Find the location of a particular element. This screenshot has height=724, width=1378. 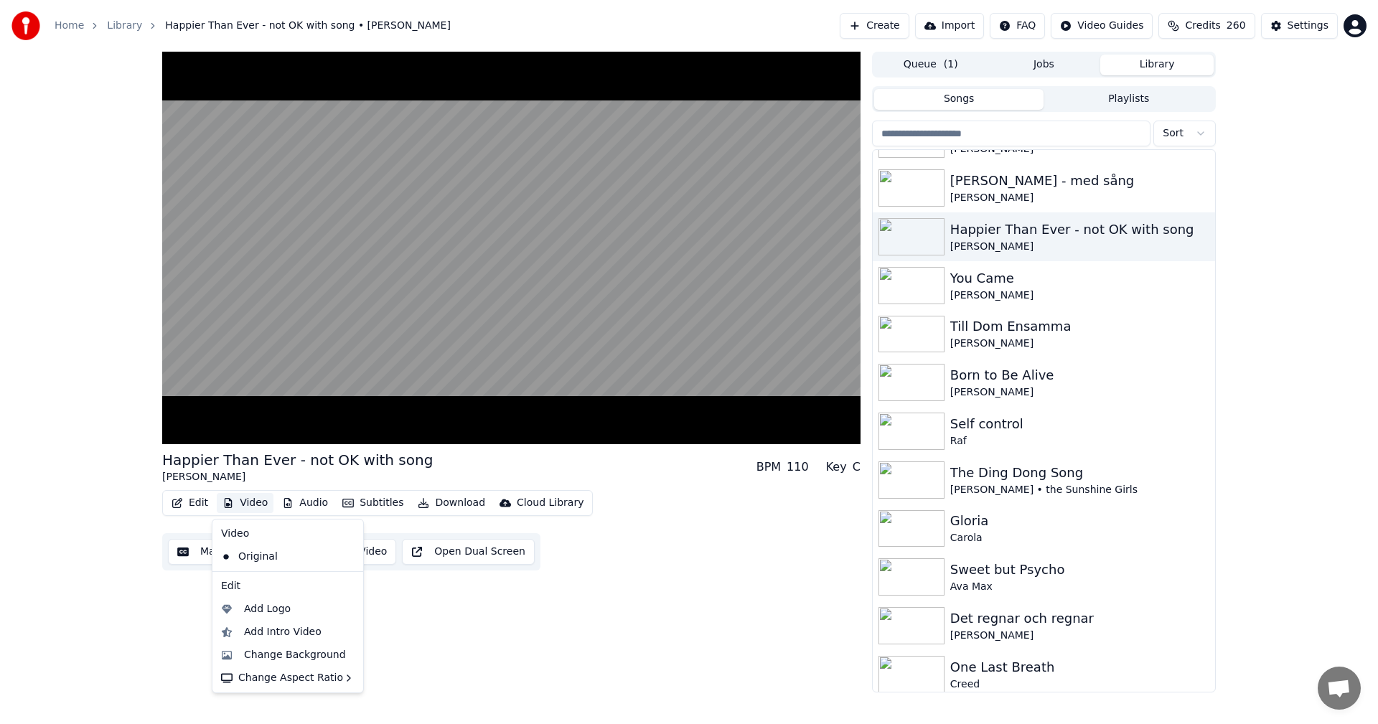

div: Settings is located at coordinates (1308, 26).